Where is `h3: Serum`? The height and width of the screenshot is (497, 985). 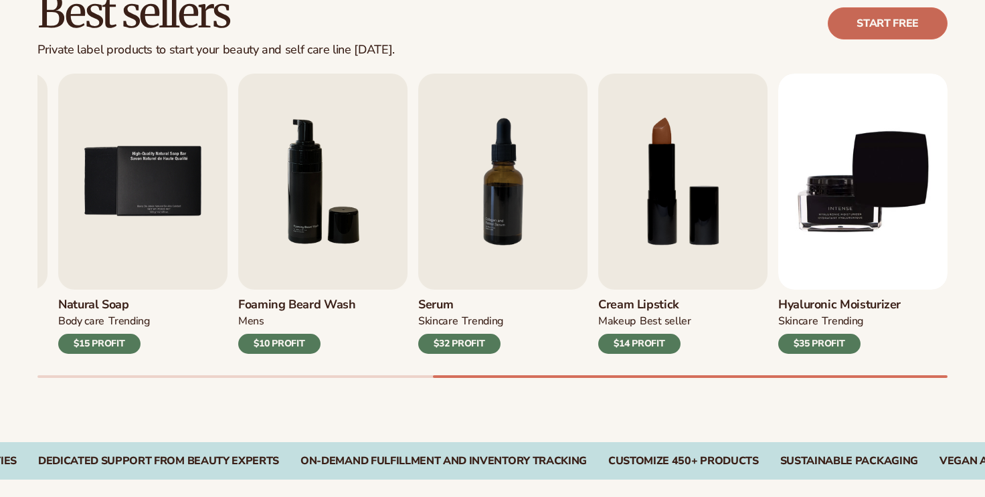 h3: Serum is located at coordinates (460, 305).